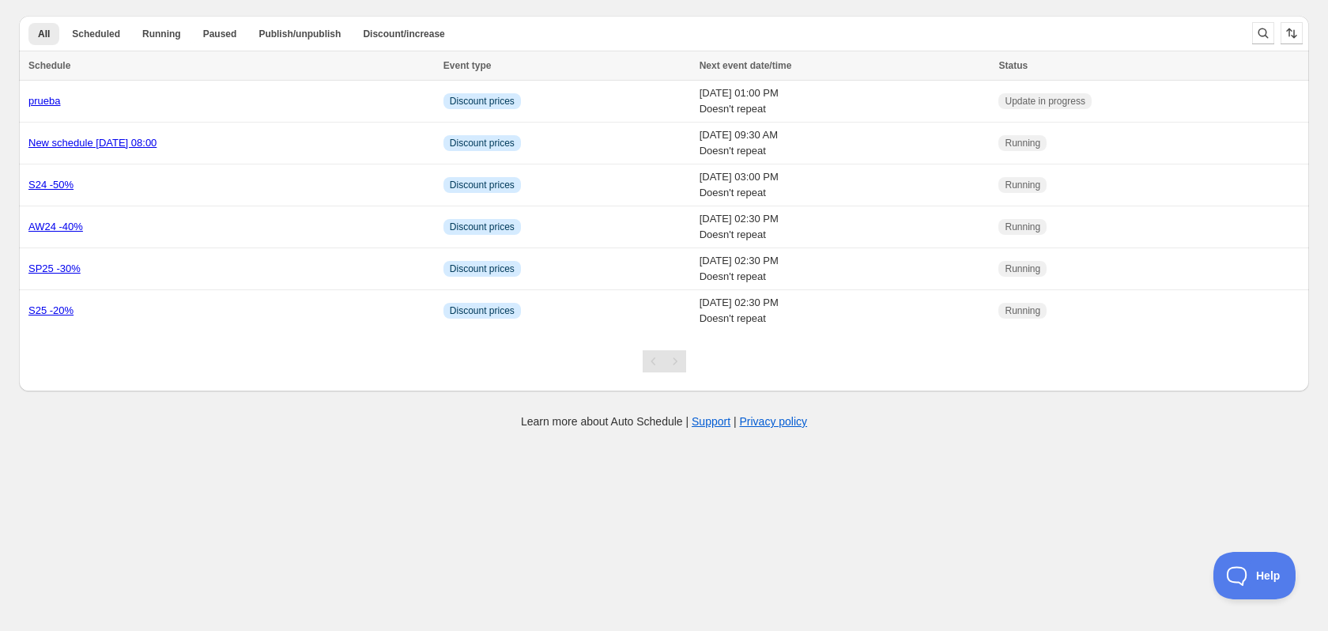 The width and height of the screenshot is (1328, 631). Describe the element at coordinates (664, 361) in the screenshot. I see `nav: Pagination` at that location.